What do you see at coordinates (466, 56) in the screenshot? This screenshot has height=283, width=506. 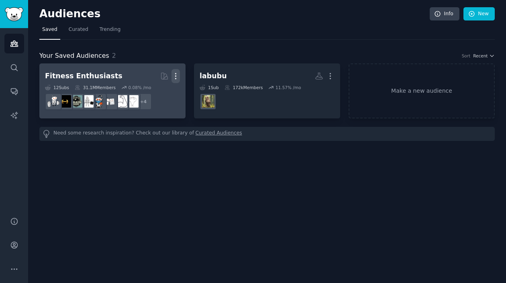 I see `div: Sort` at bounding box center [466, 56].